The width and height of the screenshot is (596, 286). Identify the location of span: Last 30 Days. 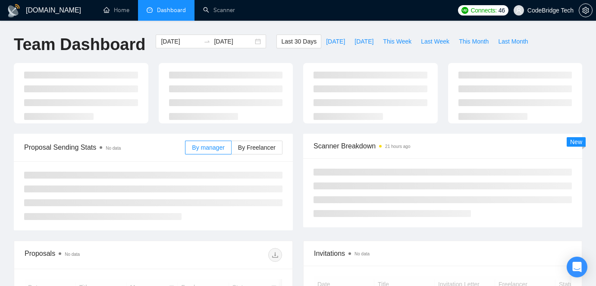
(299, 41).